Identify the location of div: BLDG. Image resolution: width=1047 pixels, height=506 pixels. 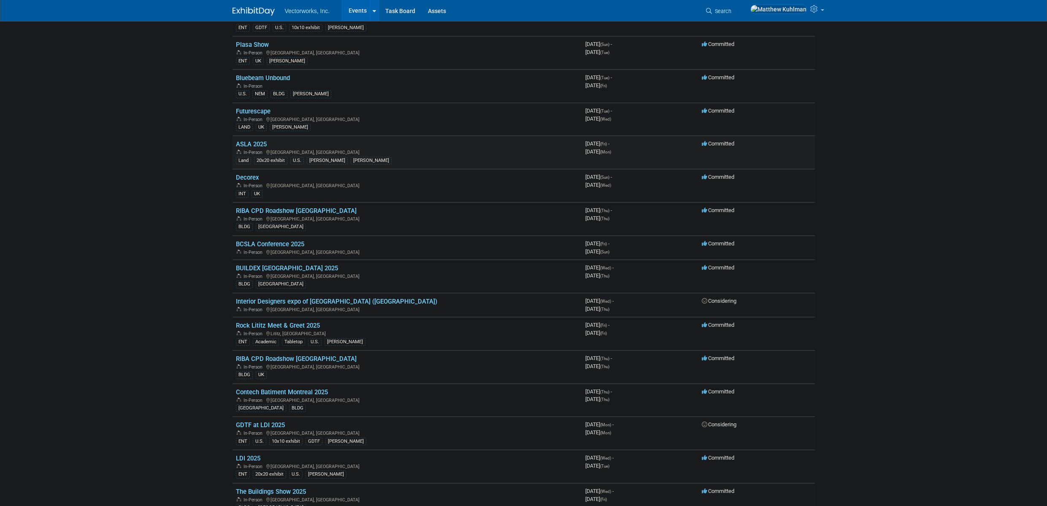
(244, 284).